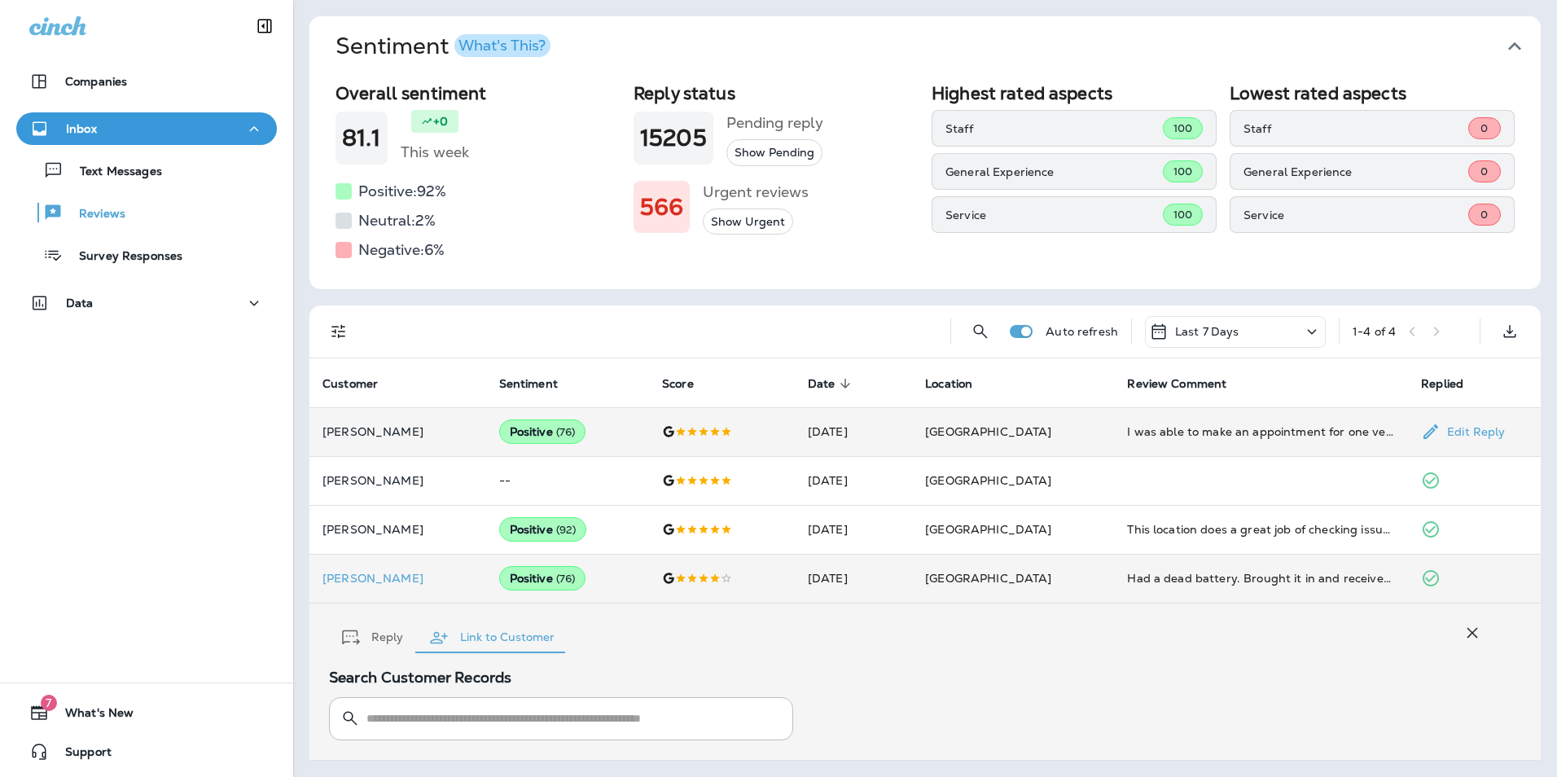 This screenshot has height=777, width=1557. What do you see at coordinates (147, 752) in the screenshot?
I see `button: Support` at bounding box center [147, 752].